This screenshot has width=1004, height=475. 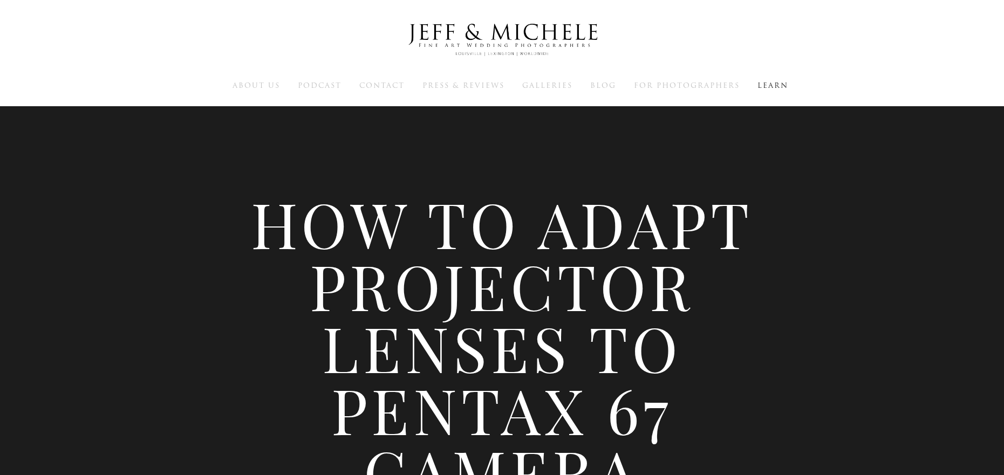 I want to click on a: Blog, so click(x=603, y=85).